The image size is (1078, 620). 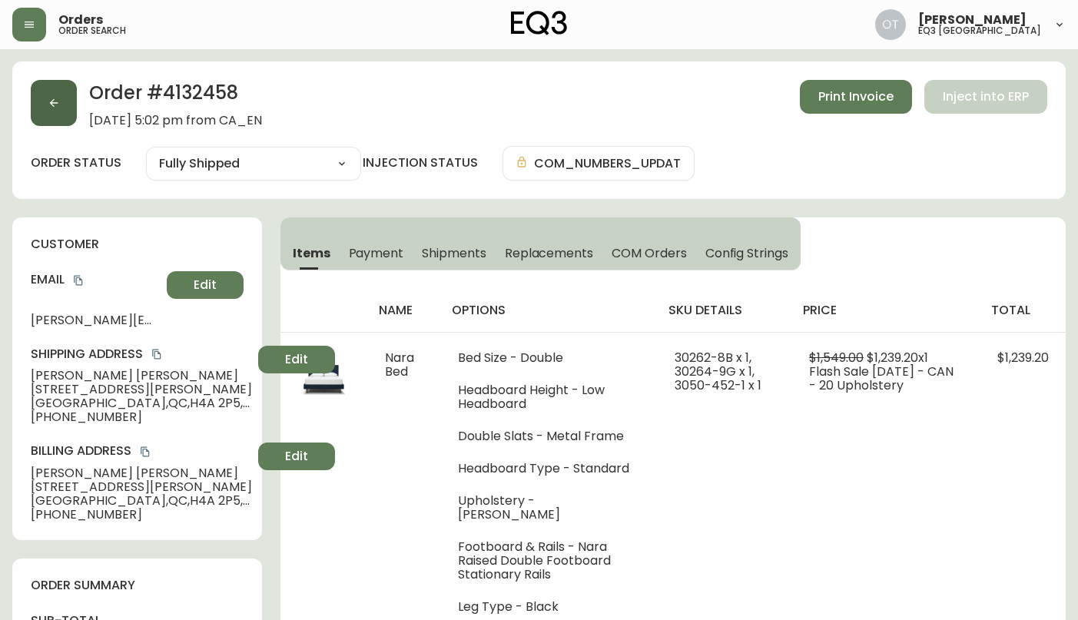 I want to click on span: Shipments, so click(x=454, y=253).